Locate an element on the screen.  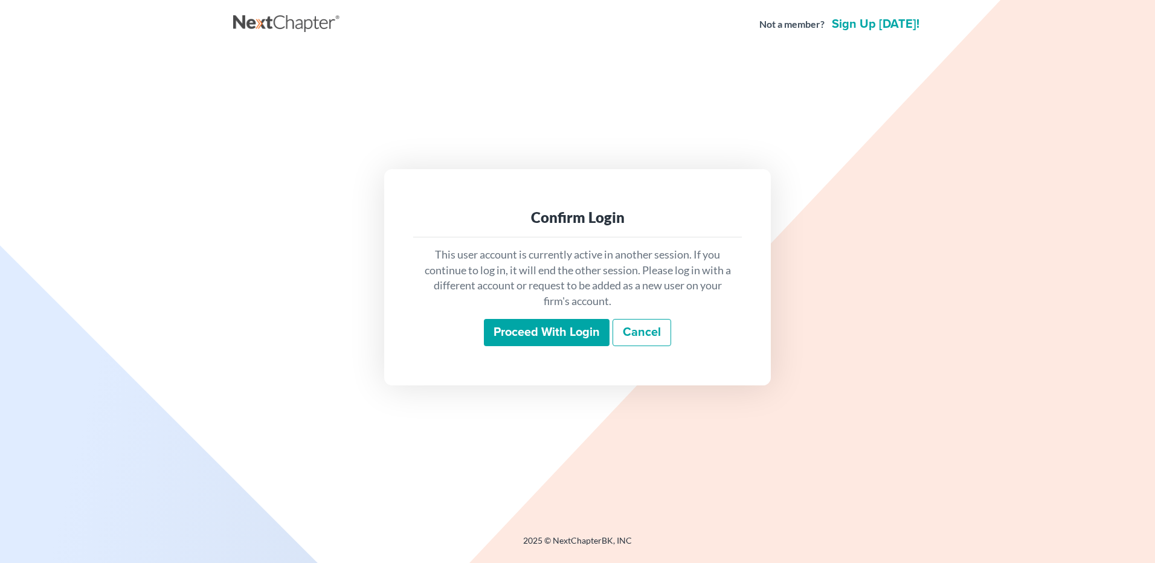
strong: Not a member? is located at coordinates (792, 24).